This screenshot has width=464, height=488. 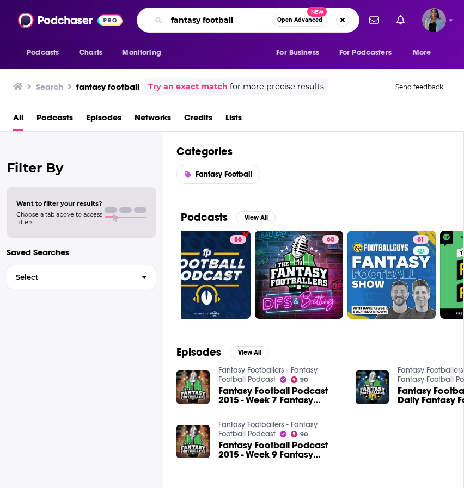 I want to click on span: More, so click(x=422, y=53).